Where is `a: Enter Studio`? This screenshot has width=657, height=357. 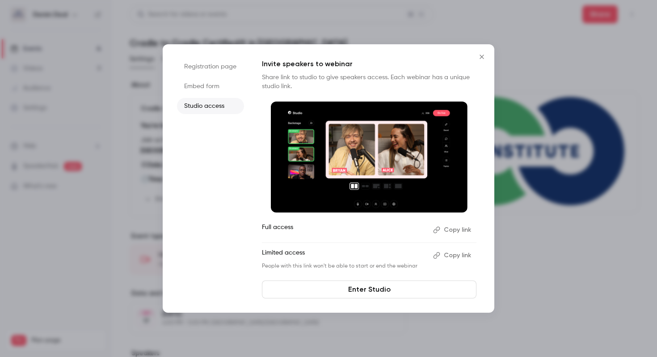 a: Enter Studio is located at coordinates (369, 289).